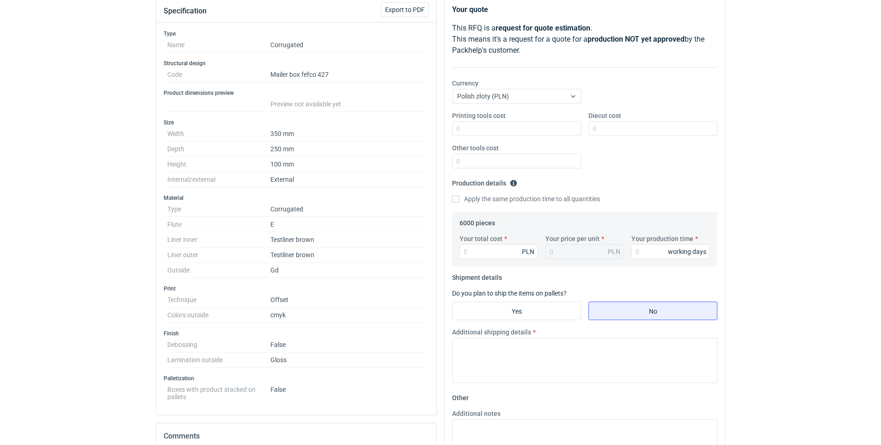  What do you see at coordinates (296, 288) in the screenshot?
I see `h3: Print` at bounding box center [296, 288].